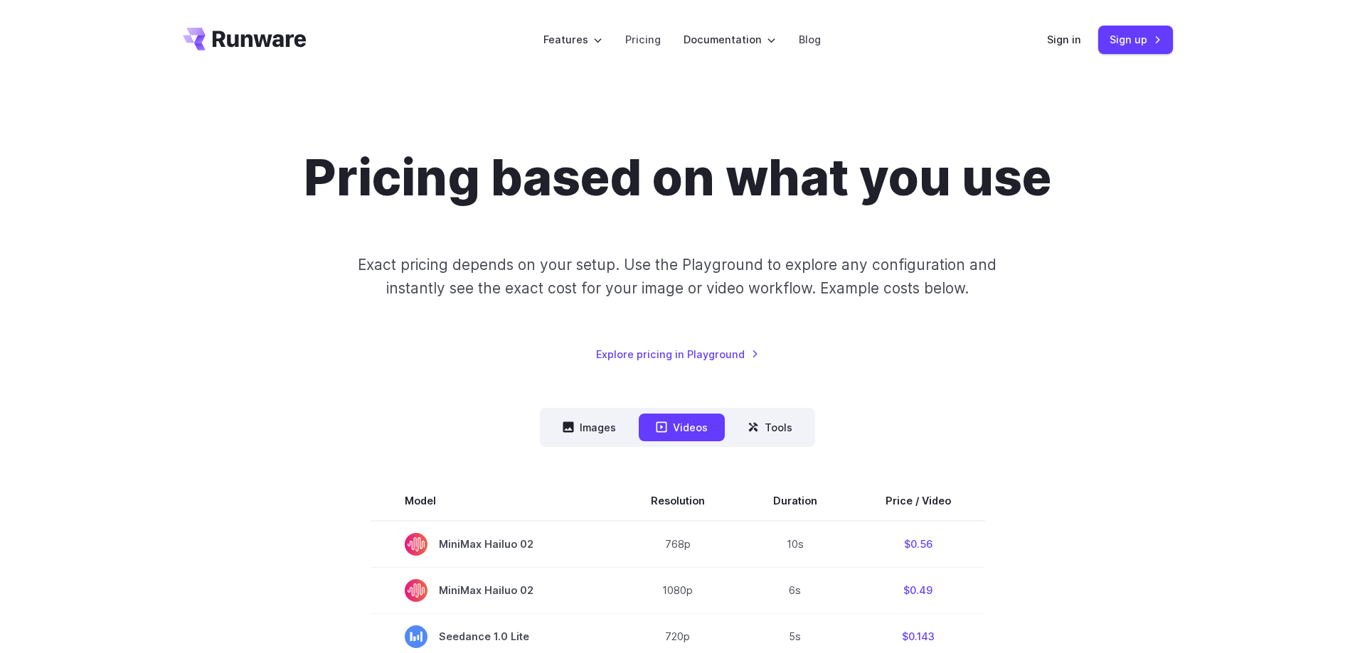 The width and height of the screenshot is (1355, 653). Describe the element at coordinates (1064, 39) in the screenshot. I see `a: Sign in` at that location.